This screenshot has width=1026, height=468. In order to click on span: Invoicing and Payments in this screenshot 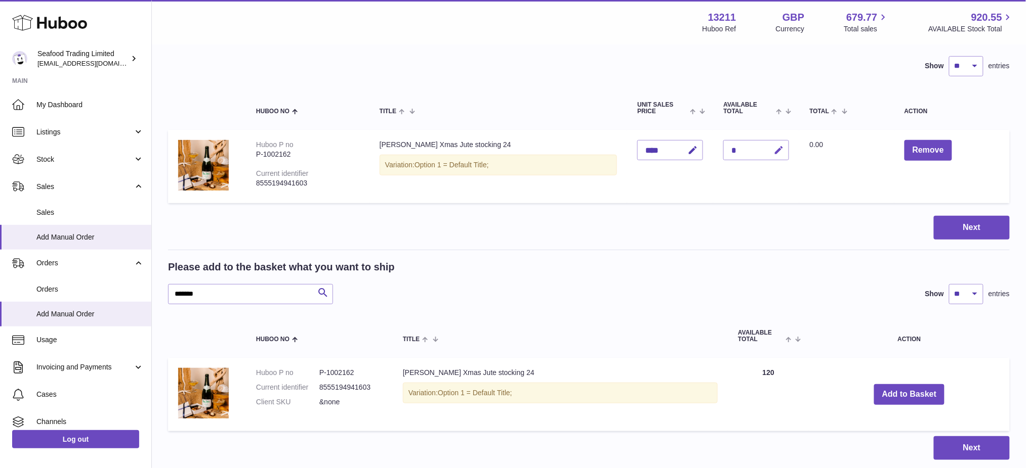, I will do `click(84, 367)`.